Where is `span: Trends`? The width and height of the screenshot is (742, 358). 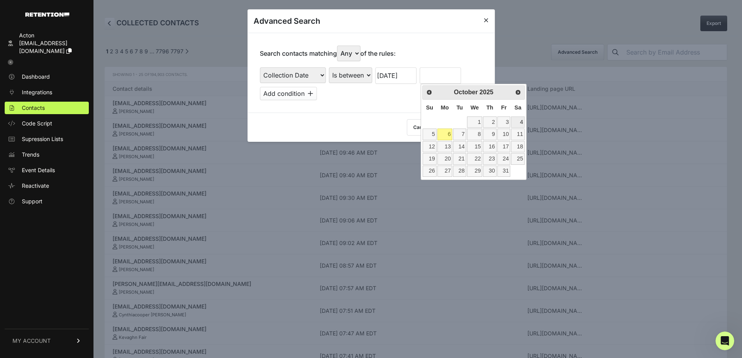 span: Trends is located at coordinates (30, 155).